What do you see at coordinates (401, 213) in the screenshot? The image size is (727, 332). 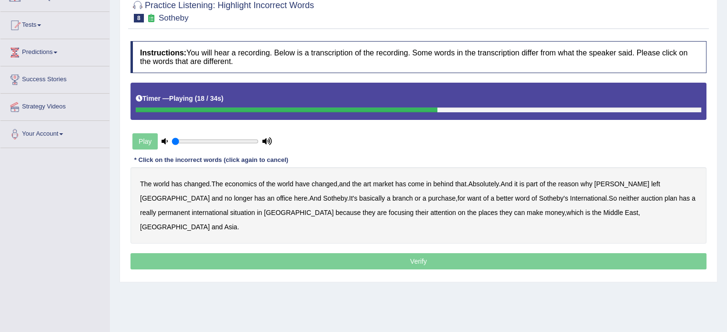 I see `b: focusing` at bounding box center [401, 213].